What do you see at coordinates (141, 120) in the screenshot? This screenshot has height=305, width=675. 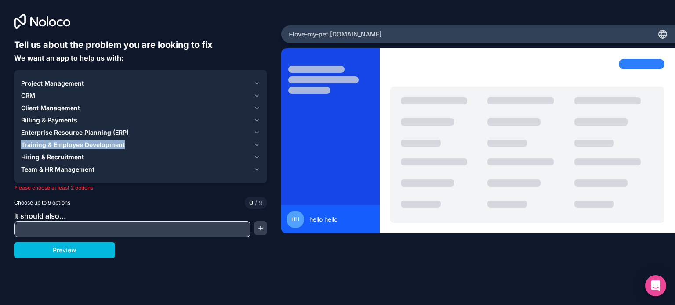 I see `button: Billing & Payments` at bounding box center [141, 120].